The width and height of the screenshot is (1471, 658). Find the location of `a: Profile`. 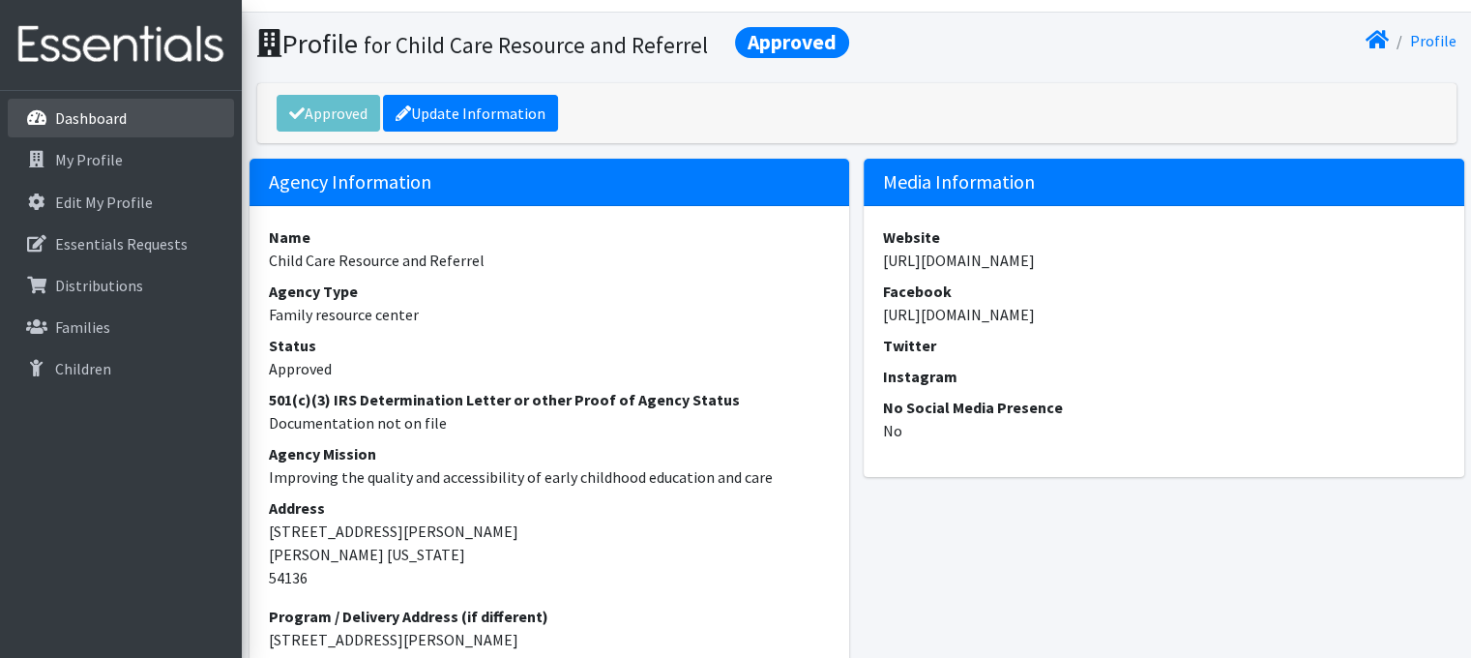

a: Profile is located at coordinates (1433, 41).